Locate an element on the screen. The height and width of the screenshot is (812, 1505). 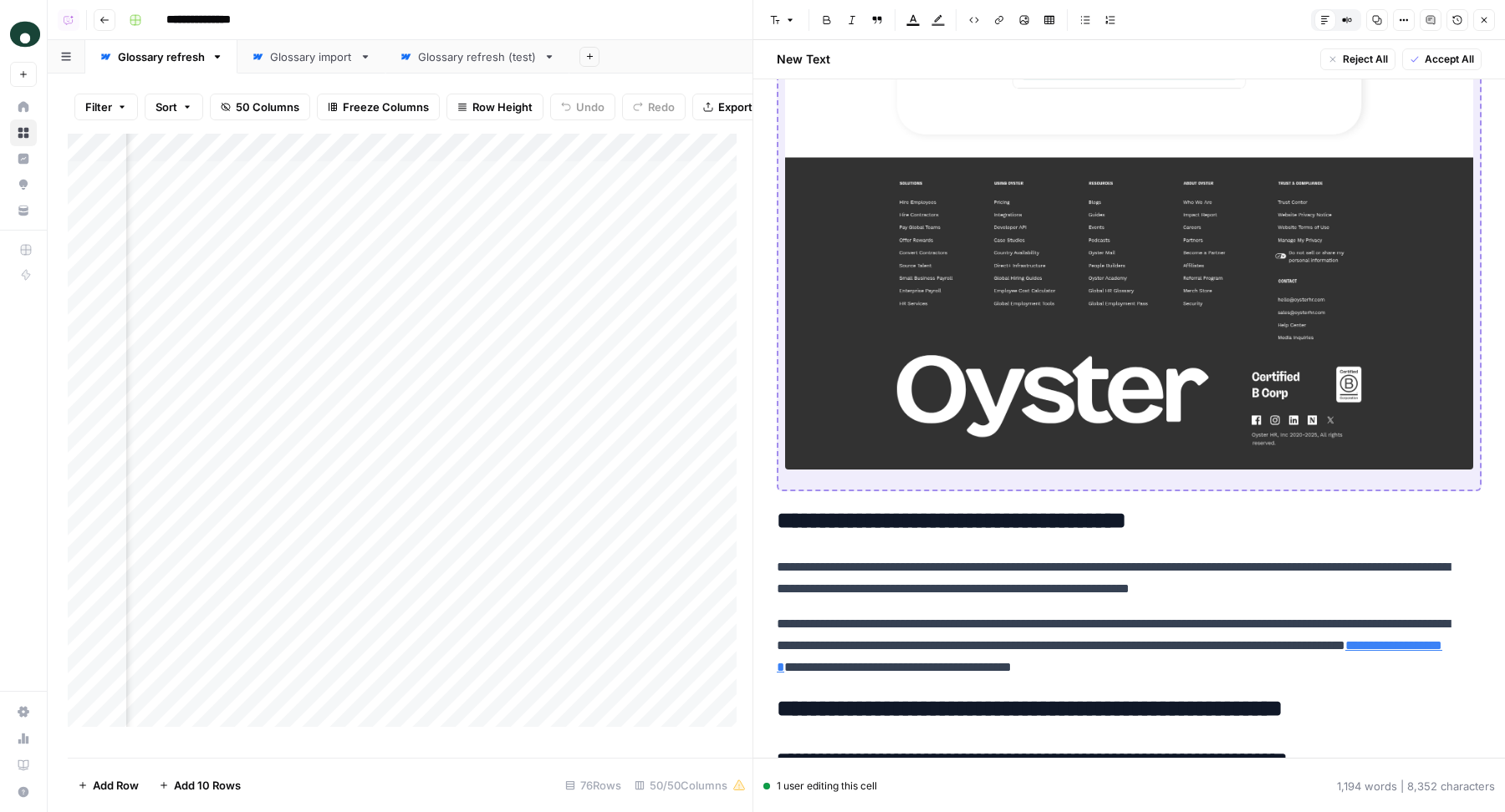
div: Glossary import is located at coordinates (311, 57).